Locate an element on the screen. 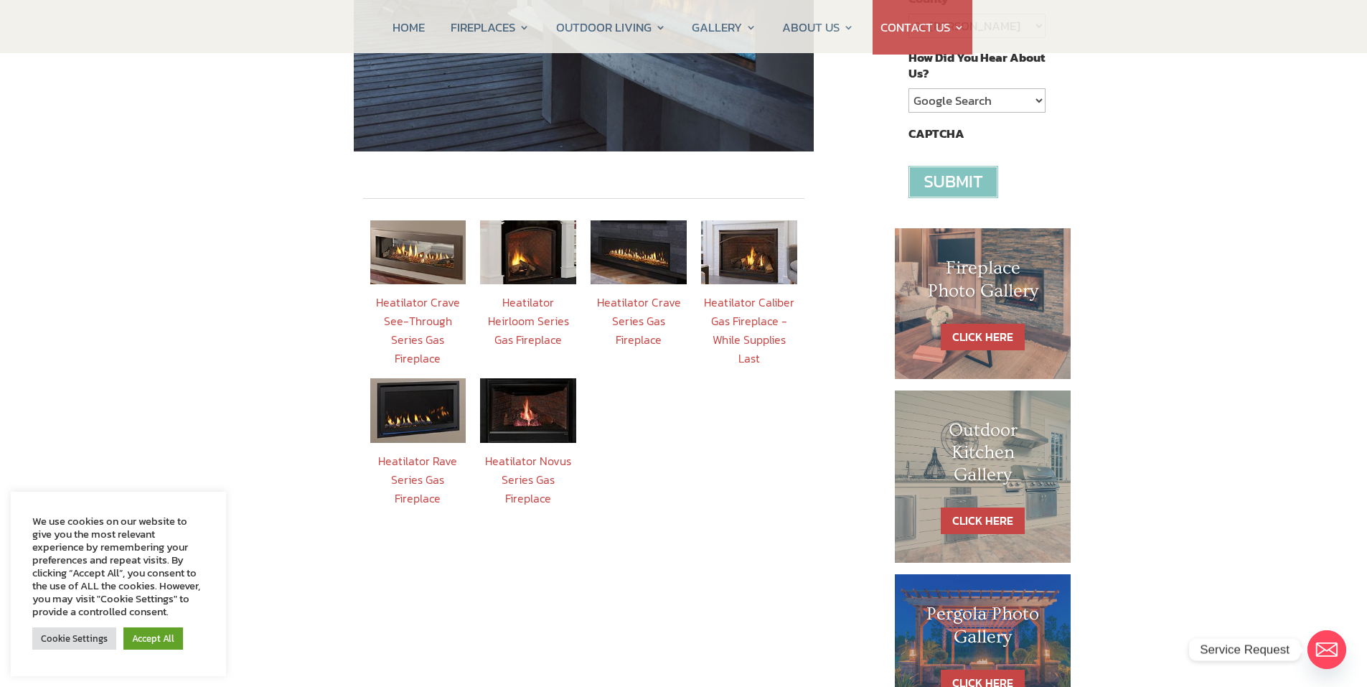 This screenshot has width=1367, height=687. a: Heatilator Heirloom Series Gas Fireplace is located at coordinates (528, 321).